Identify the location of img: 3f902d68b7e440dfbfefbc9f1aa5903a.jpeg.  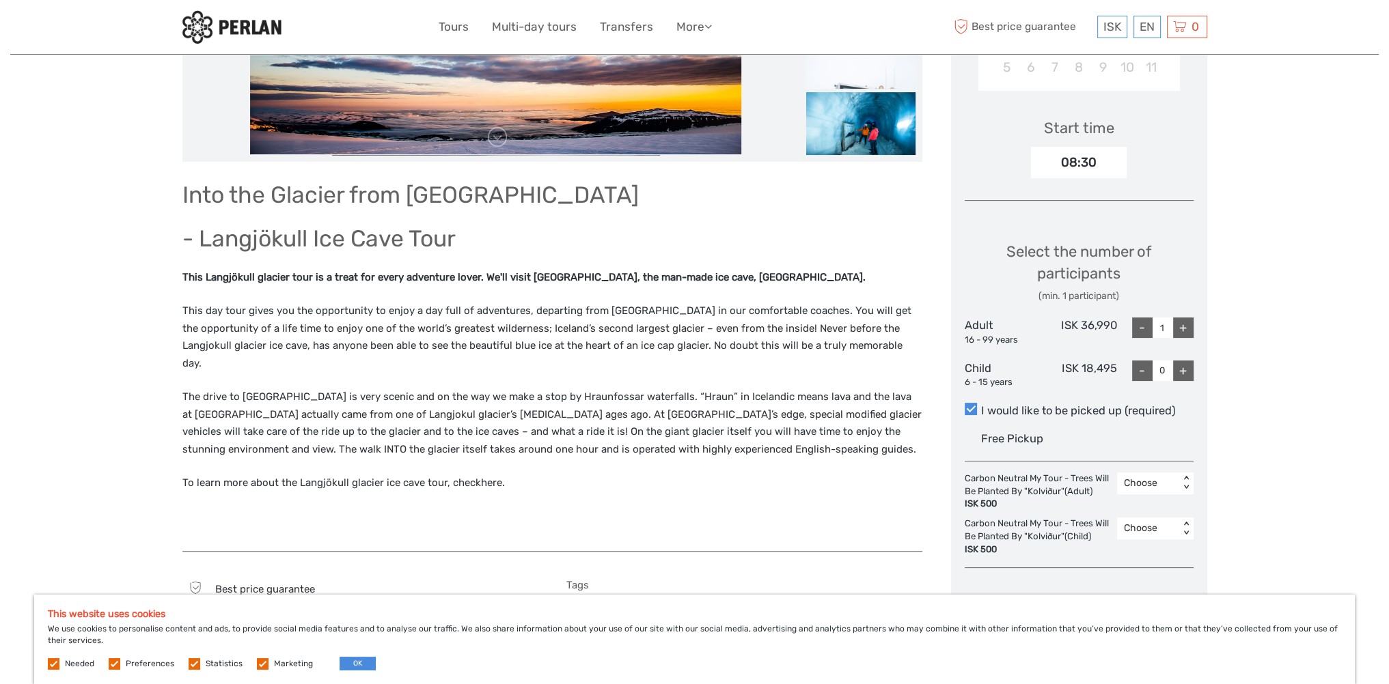
(861, 128).